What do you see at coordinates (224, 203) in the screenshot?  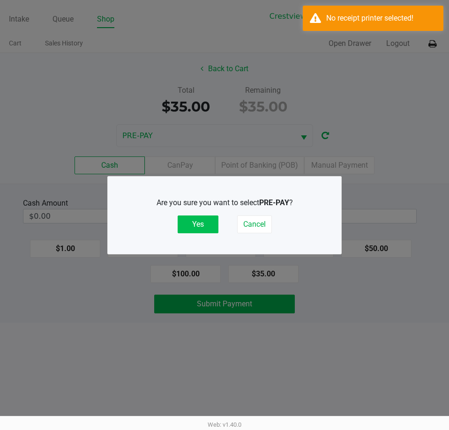 I see `p: Are you sure you want to select ?` at bounding box center [224, 203].